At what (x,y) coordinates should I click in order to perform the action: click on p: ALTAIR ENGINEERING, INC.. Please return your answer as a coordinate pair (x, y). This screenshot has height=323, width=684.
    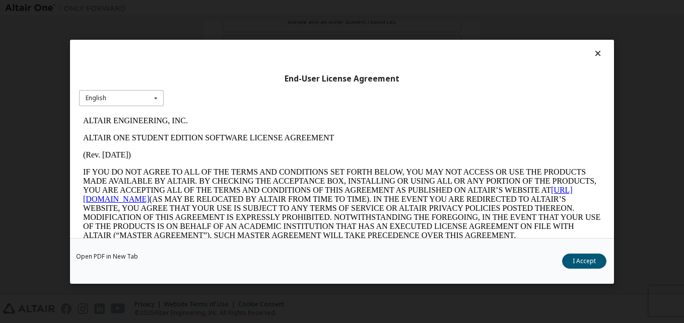
    Looking at the image, I should click on (263, 9).